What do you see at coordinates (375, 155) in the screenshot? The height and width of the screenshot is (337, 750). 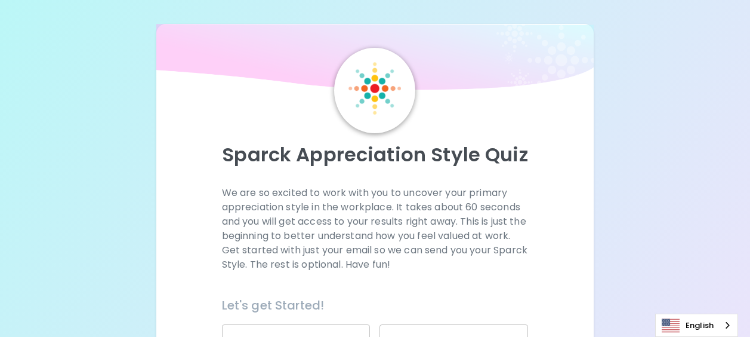 I see `p: Sparck Appreciation Style Quiz` at bounding box center [375, 155].